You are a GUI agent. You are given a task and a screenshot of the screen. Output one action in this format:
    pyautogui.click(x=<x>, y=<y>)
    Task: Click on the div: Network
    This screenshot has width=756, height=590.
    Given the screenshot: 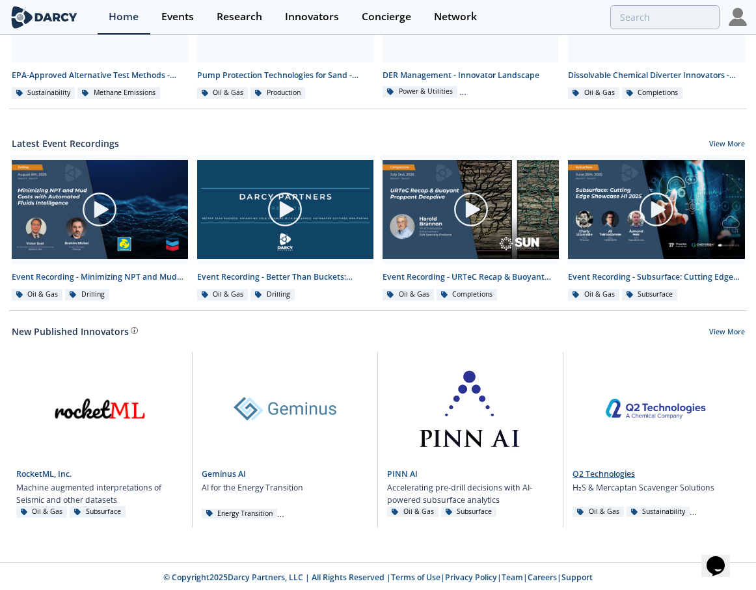 What is the action you would take?
    pyautogui.click(x=455, y=17)
    